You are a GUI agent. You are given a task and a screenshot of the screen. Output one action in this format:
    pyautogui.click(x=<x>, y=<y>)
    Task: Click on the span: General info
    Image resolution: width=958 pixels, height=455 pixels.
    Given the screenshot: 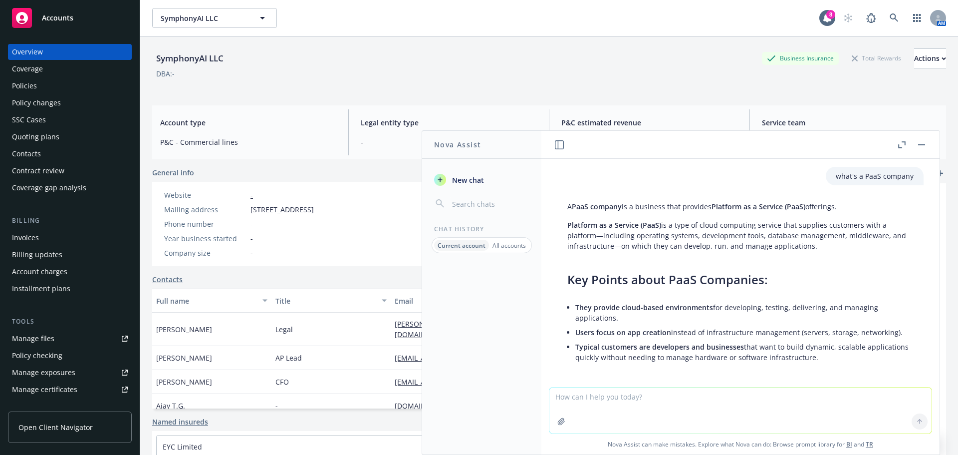 What is the action you would take?
    pyautogui.click(x=173, y=172)
    